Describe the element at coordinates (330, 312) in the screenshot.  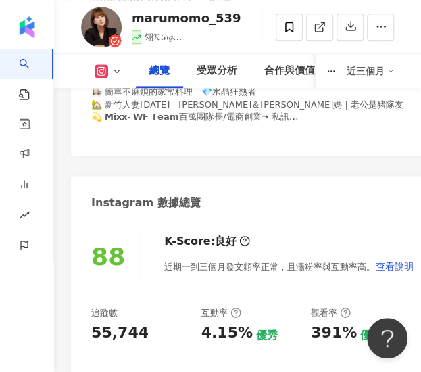
I see `div: 觀看率` at that location.